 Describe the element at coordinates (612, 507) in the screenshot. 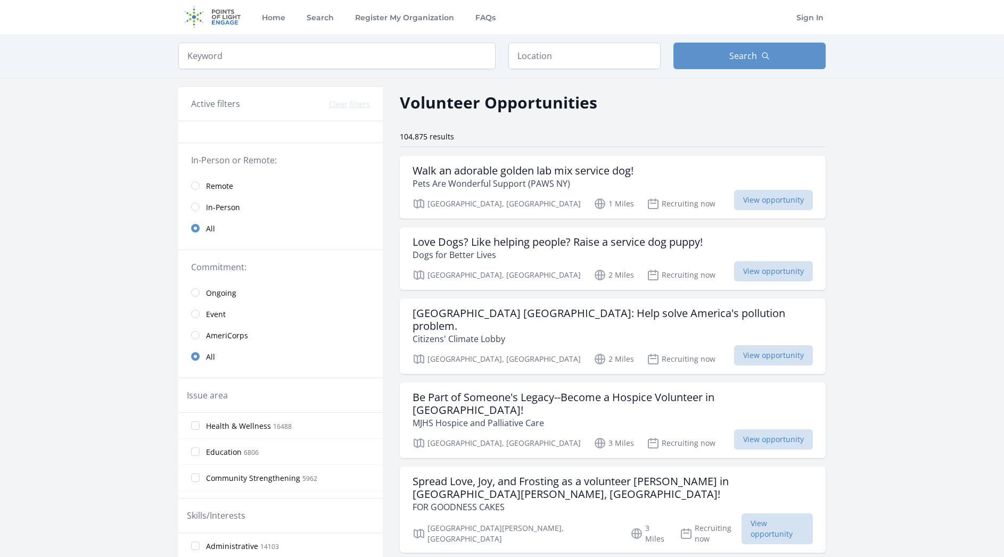

I see `p: FOR GOODNESS CAKES` at that location.